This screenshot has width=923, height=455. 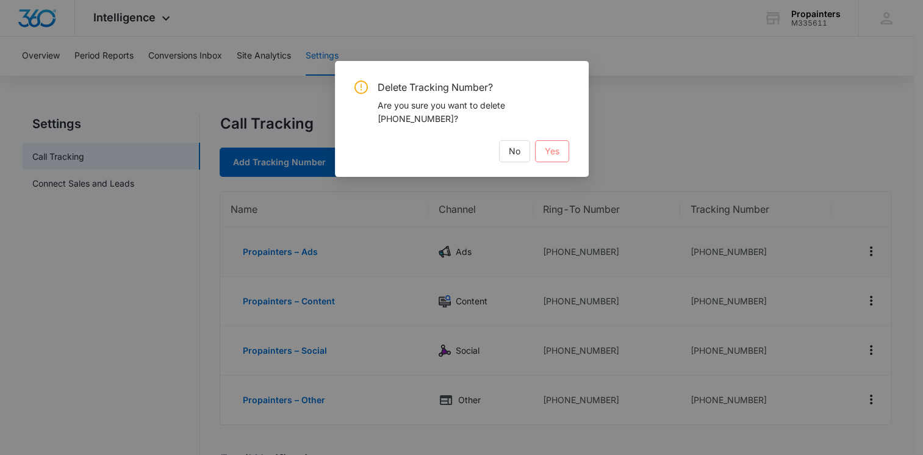 What do you see at coordinates (361, 87) in the screenshot?
I see `span: exclamation-circle` at bounding box center [361, 87].